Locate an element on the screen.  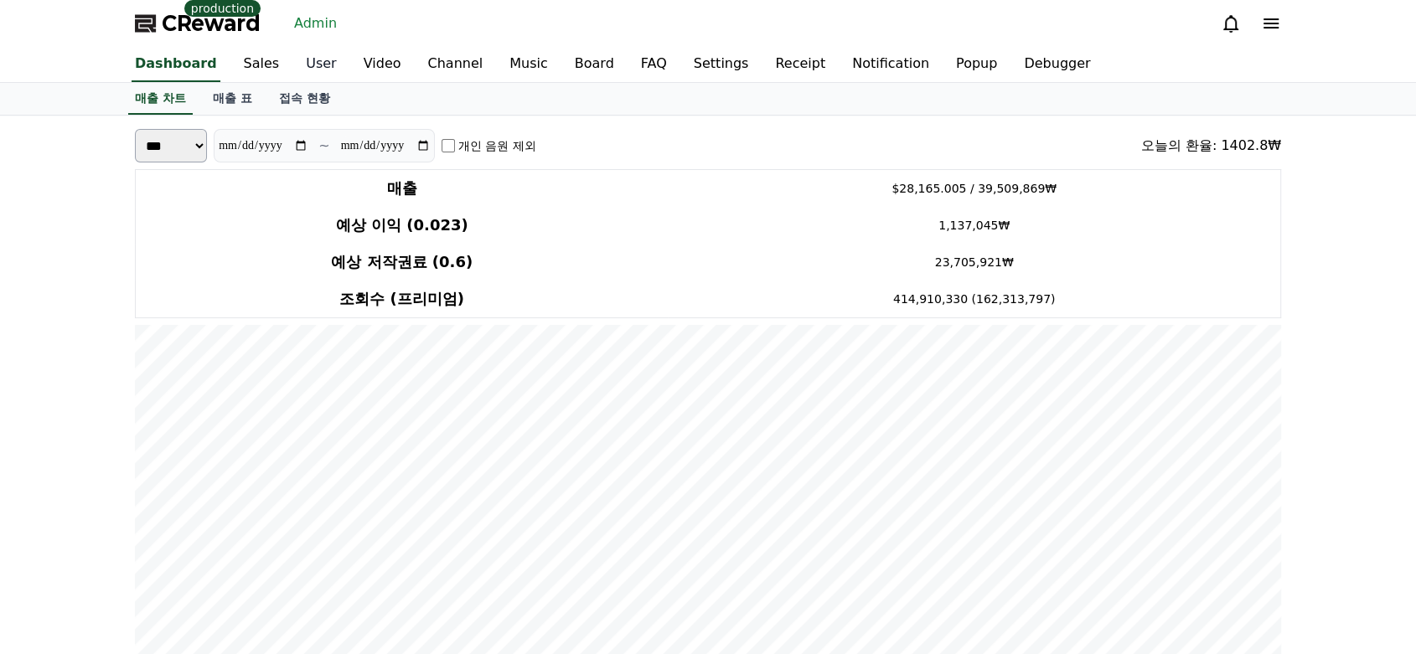
a: 접속 현황 is located at coordinates (304, 99).